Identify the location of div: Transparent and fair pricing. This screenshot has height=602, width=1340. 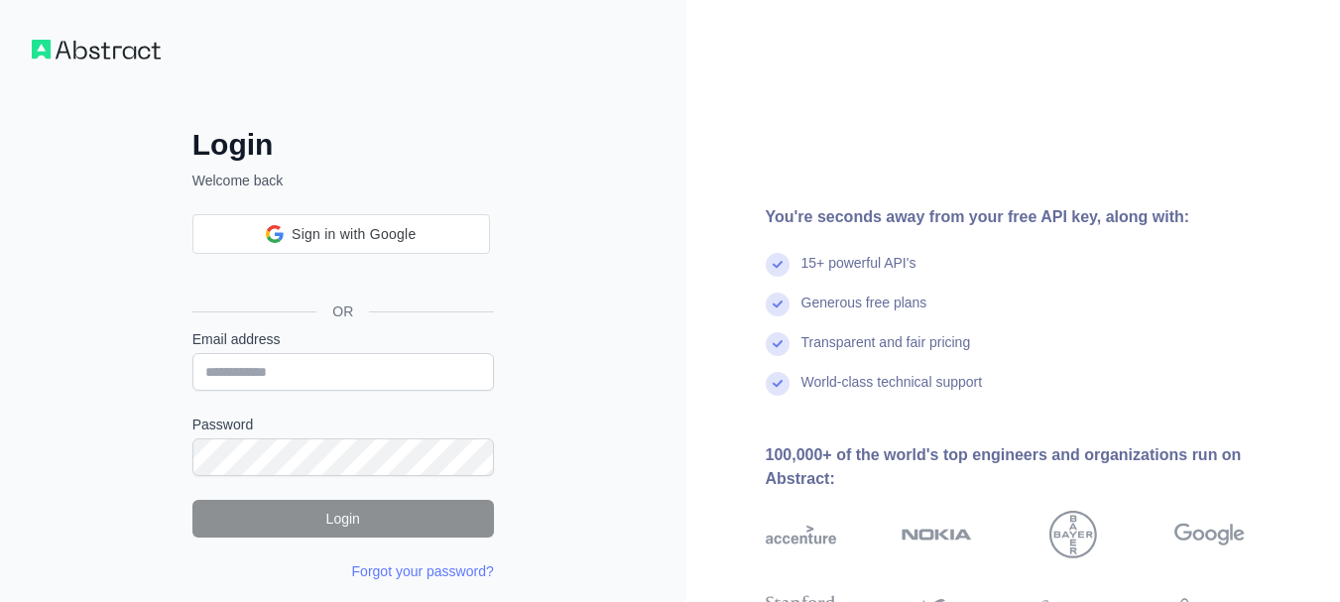
(886, 352).